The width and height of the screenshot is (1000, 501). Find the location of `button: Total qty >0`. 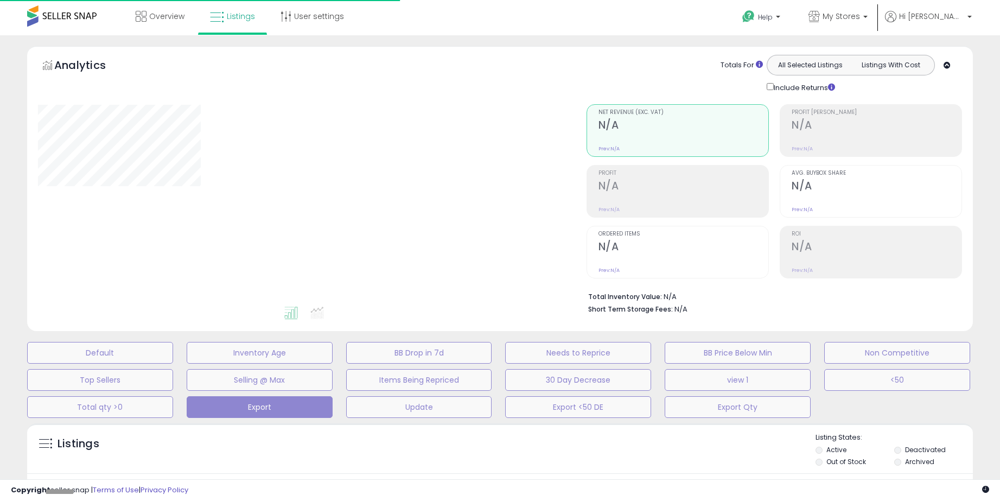

button: Total qty >0 is located at coordinates (100, 407).